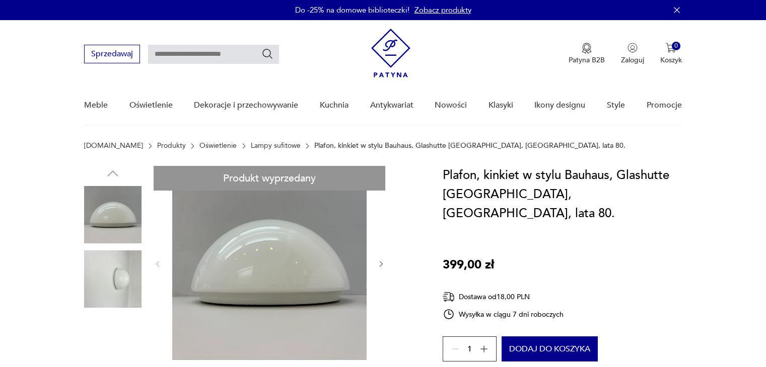  I want to click on div: Dostawa od 18,00 PLN, so click(503, 297).